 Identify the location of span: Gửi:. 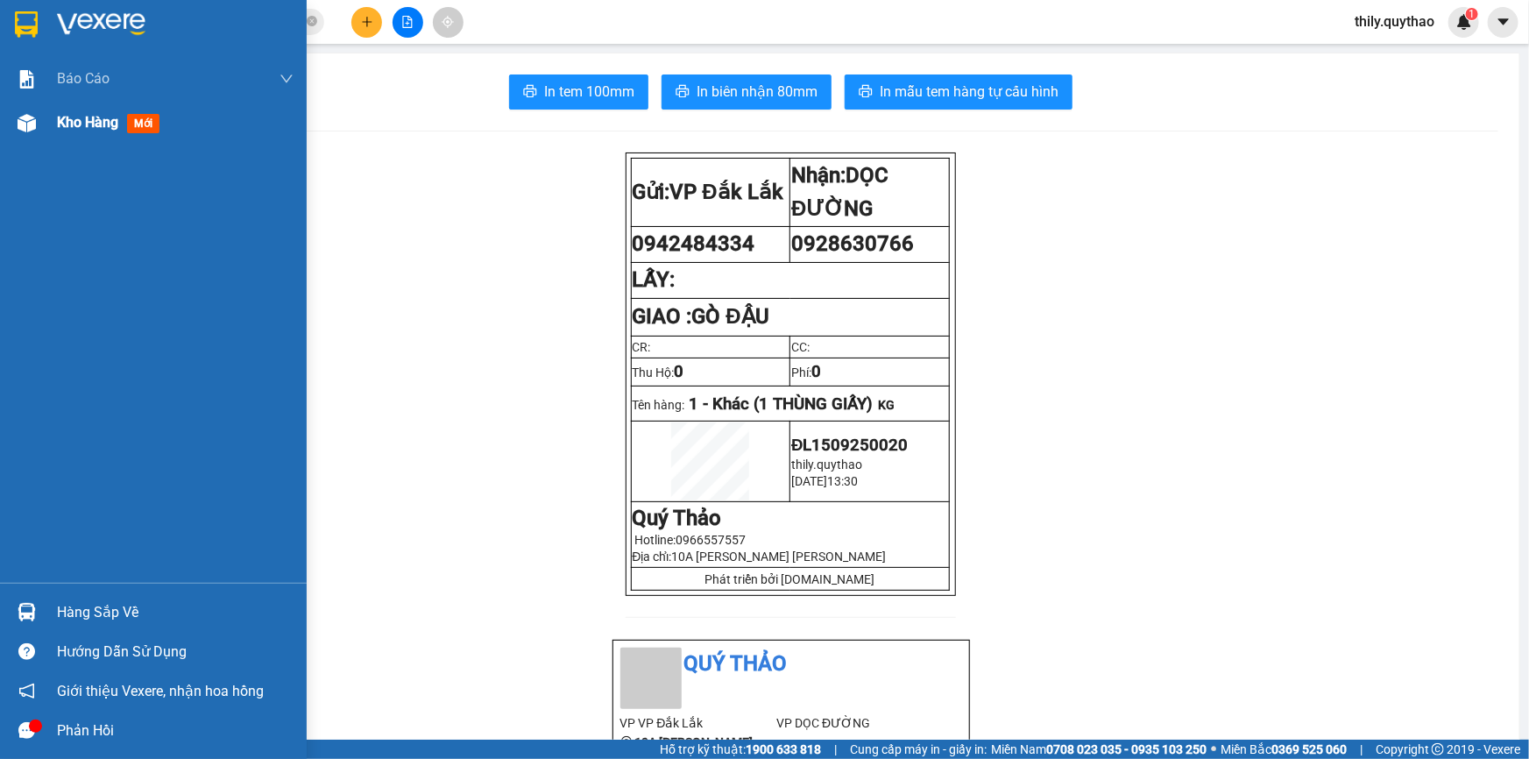
(28, 25).